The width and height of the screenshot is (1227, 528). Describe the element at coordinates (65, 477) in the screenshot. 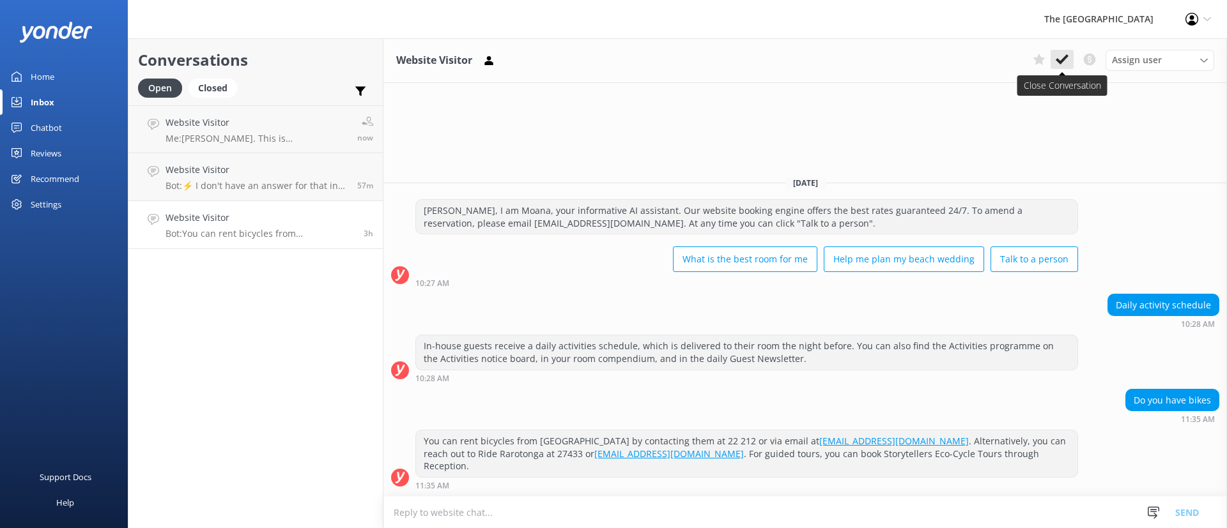

I see `div: Support Docs` at that location.